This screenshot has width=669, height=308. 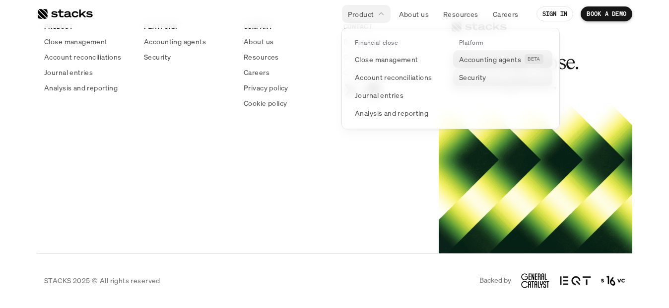 What do you see at coordinates (503, 59) in the screenshot?
I see `a: Accounting agentsBETA` at bounding box center [503, 59].